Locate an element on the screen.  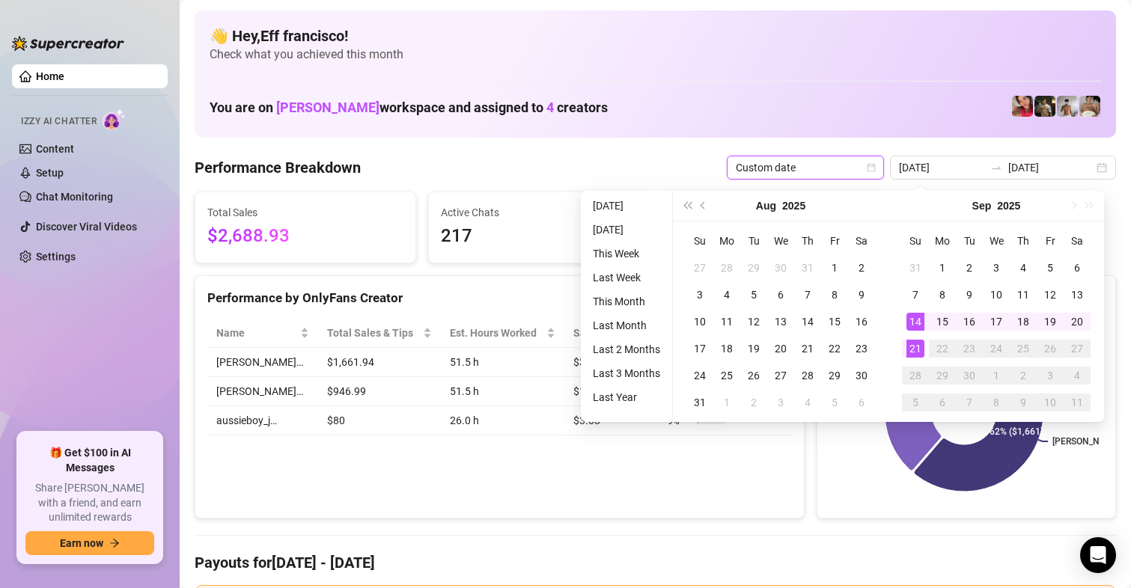
td: 2025-09-29 is located at coordinates (942, 376).